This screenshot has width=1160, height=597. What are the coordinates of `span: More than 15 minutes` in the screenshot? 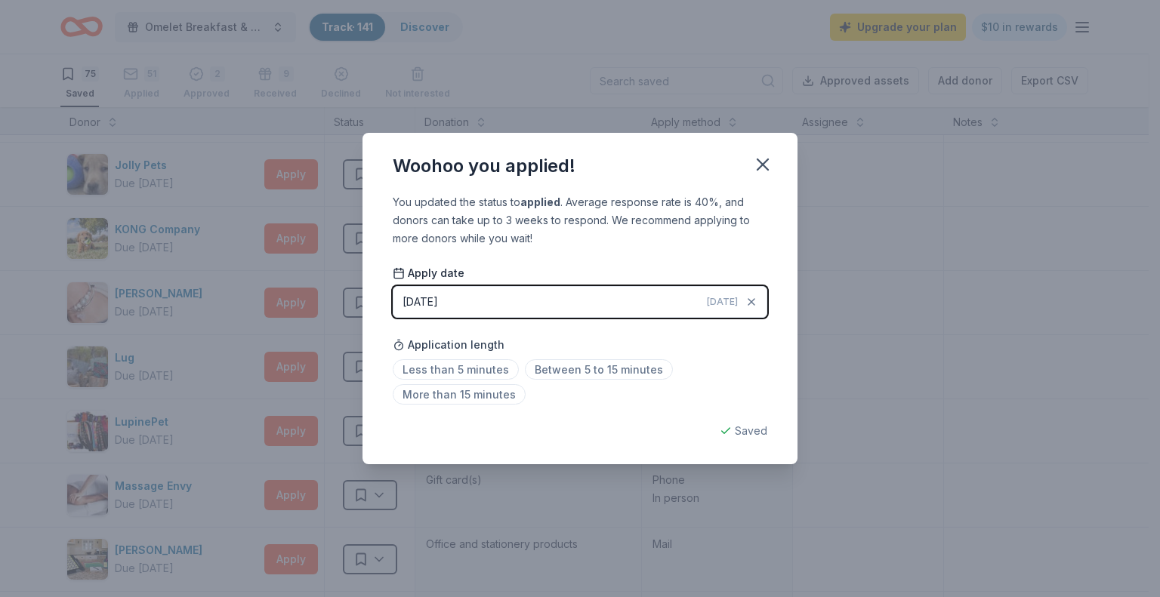 It's located at (459, 394).